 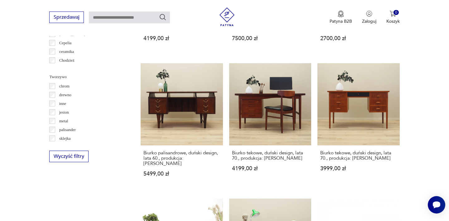 I want to click on p: Tworzywo, so click(x=87, y=77).